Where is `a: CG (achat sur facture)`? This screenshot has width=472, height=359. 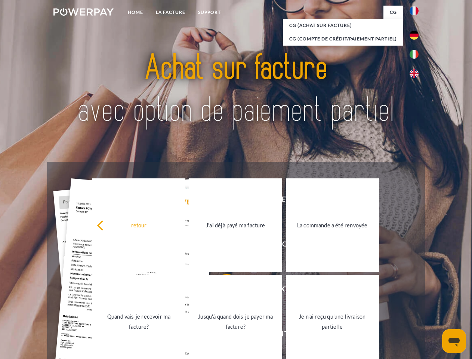
a: CG (achat sur facture) is located at coordinates (343, 25).